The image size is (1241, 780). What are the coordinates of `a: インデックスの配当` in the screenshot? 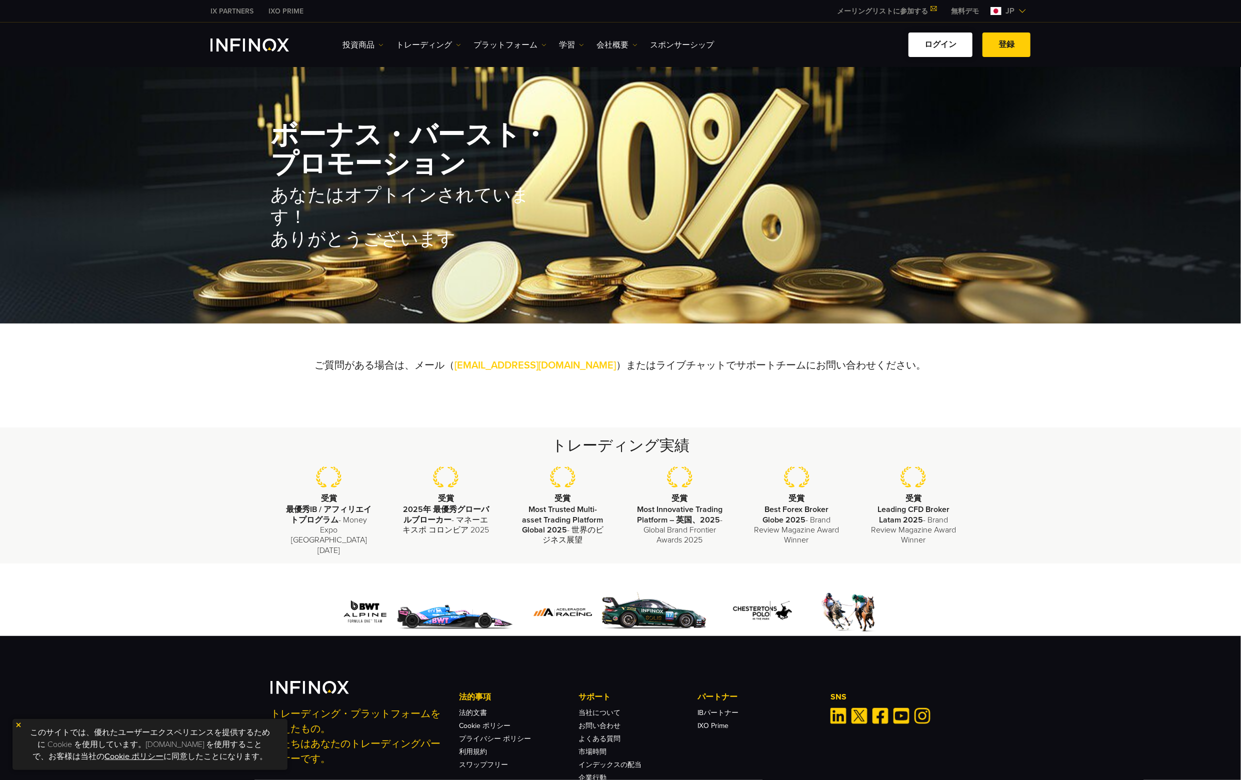 It's located at (610, 764).